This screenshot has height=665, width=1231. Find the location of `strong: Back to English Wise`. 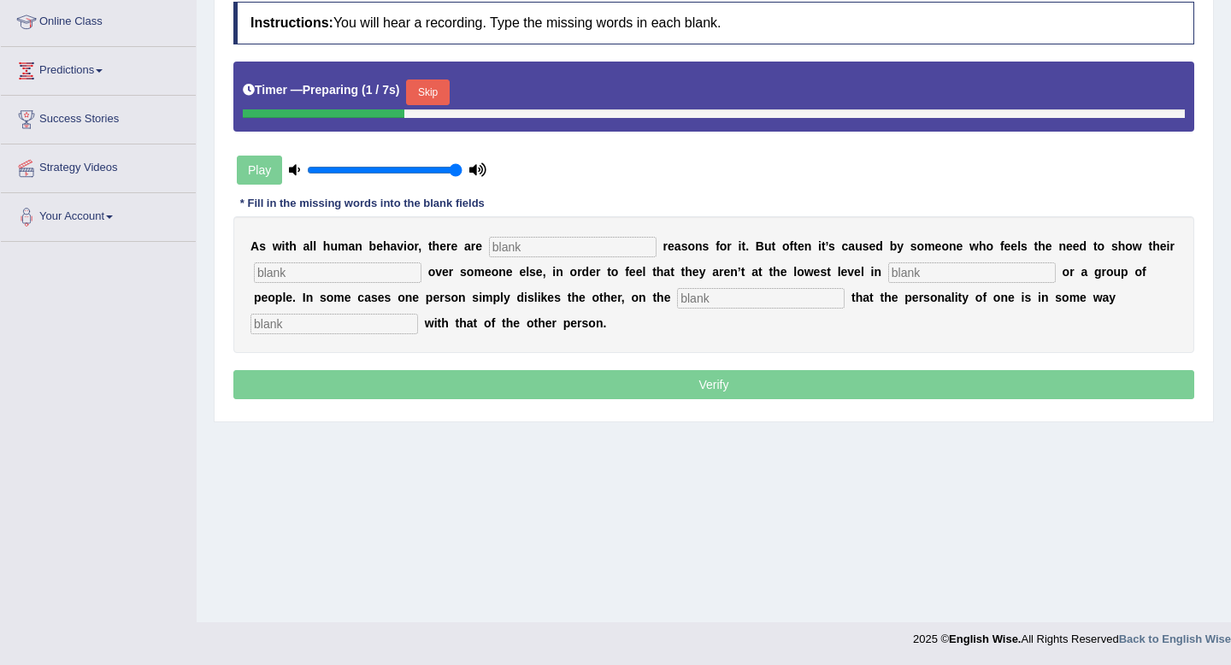

strong: Back to English Wise is located at coordinates (1174, 638).